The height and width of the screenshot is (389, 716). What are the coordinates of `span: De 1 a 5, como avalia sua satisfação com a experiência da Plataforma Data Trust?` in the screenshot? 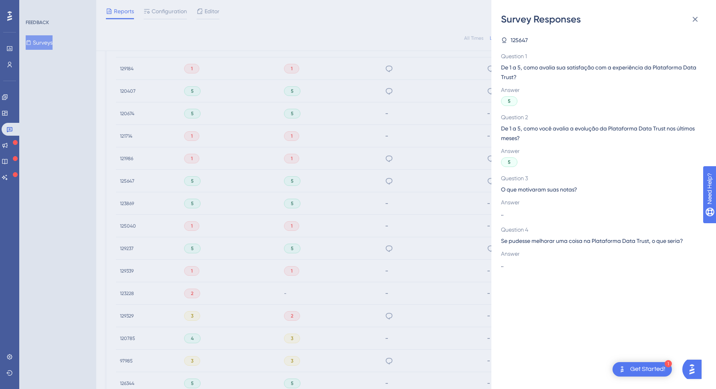 It's located at (601, 72).